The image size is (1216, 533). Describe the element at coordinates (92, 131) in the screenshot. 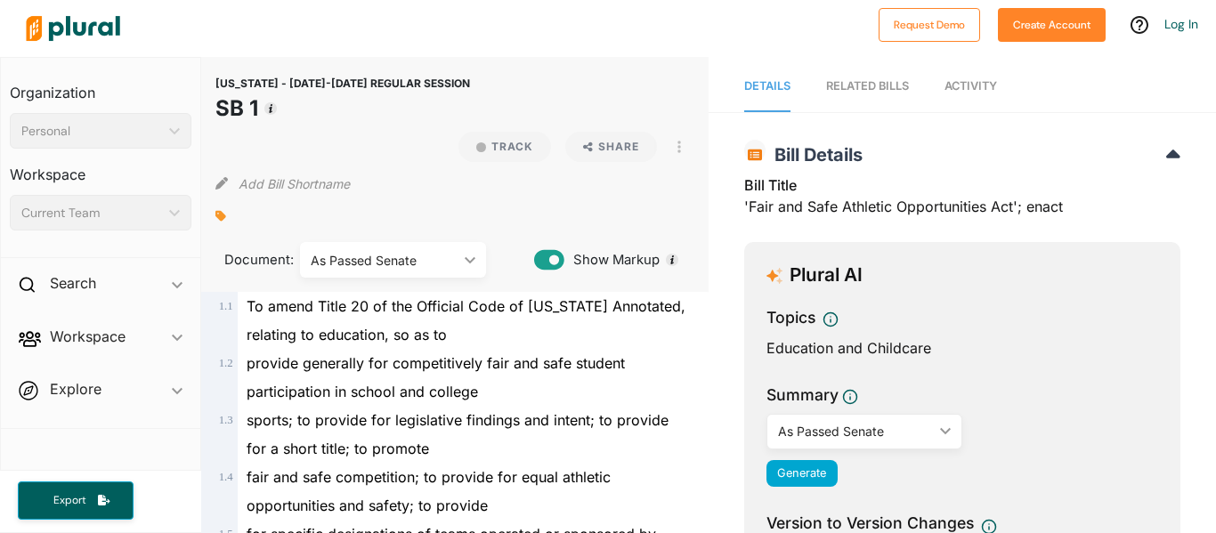

I see `div: Personal` at that location.